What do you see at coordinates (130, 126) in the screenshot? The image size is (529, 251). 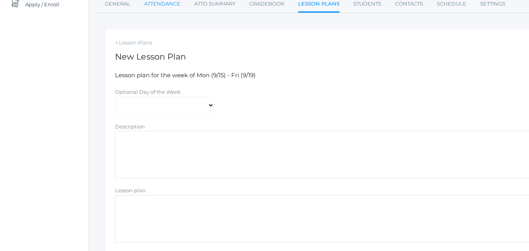 I see `label: Description` at bounding box center [130, 126].